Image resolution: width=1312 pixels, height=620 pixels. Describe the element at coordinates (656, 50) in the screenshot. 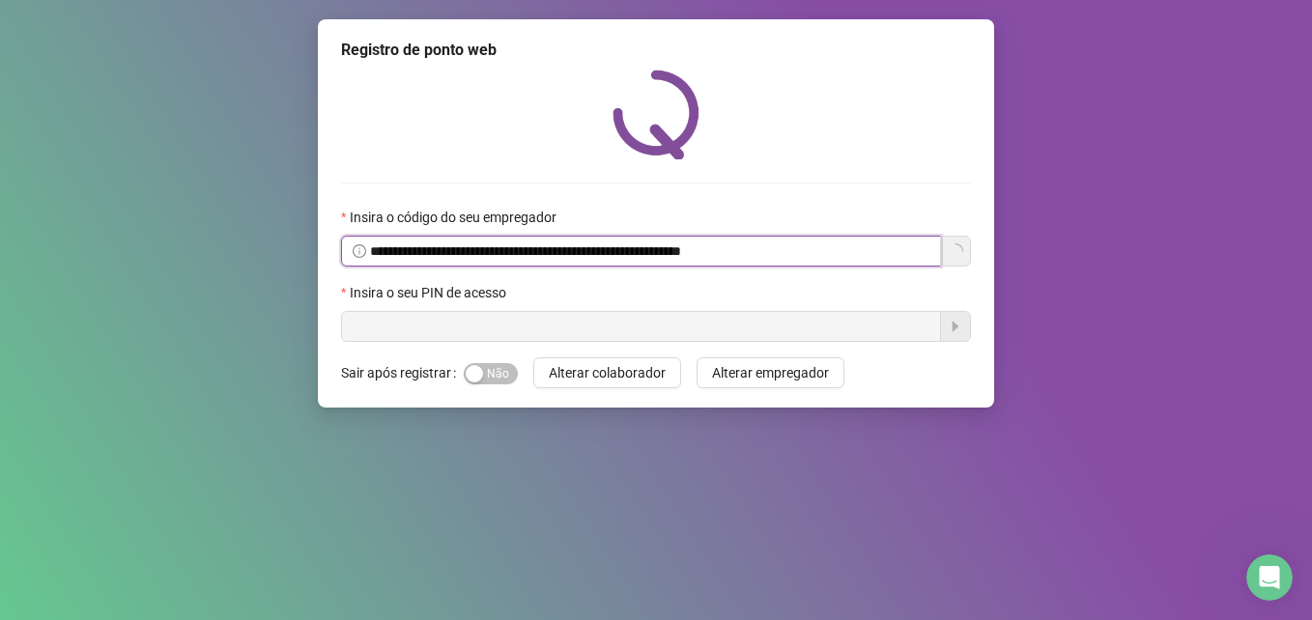

I see `div: Registro de ponto web` at that location.